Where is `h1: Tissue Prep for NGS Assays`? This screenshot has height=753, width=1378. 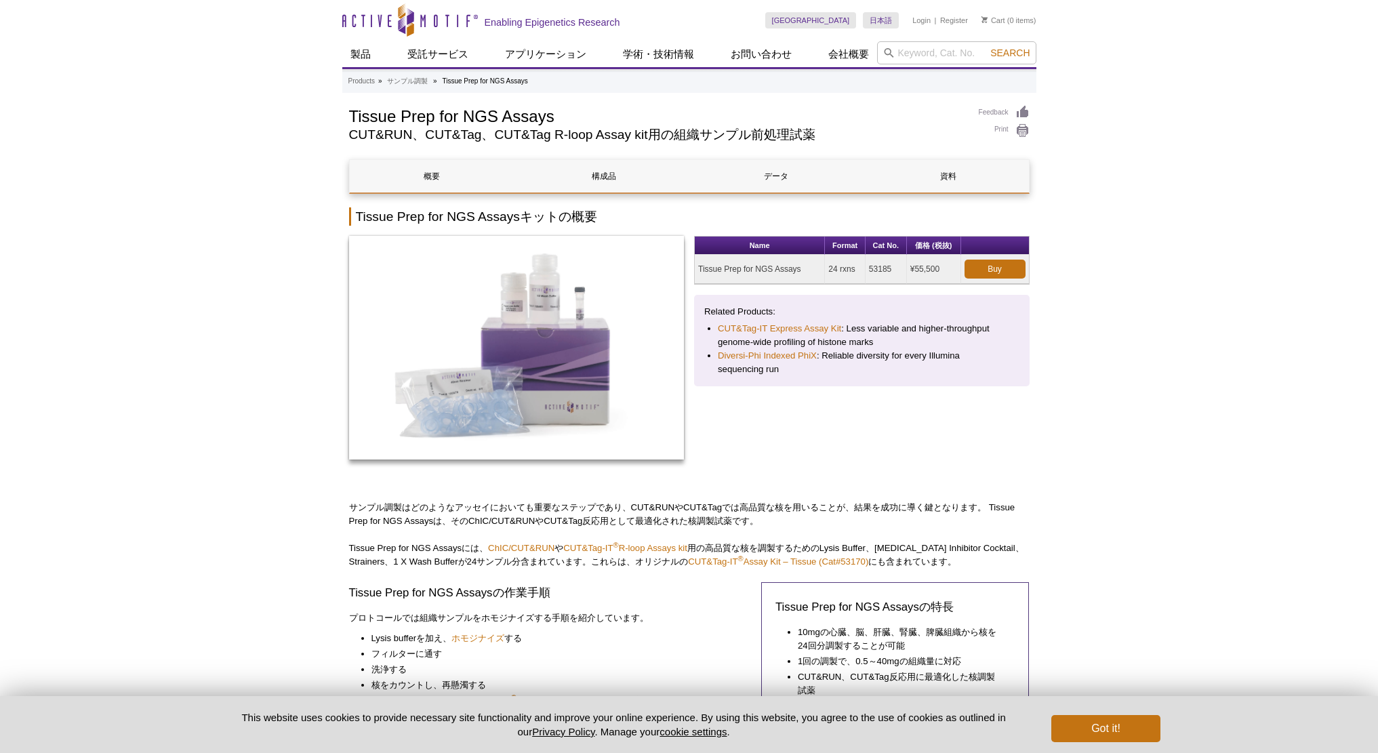 h1: Tissue Prep for NGS Assays is located at coordinates (657, 115).